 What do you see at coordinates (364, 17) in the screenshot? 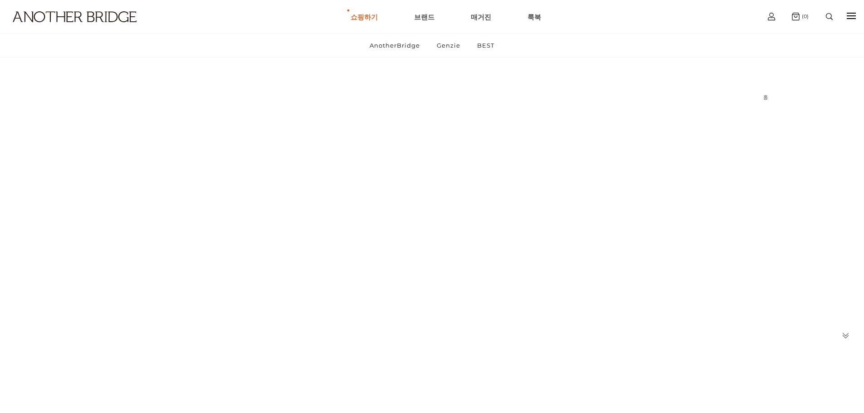
I see `a: 쇼핑하기` at bounding box center [364, 17].